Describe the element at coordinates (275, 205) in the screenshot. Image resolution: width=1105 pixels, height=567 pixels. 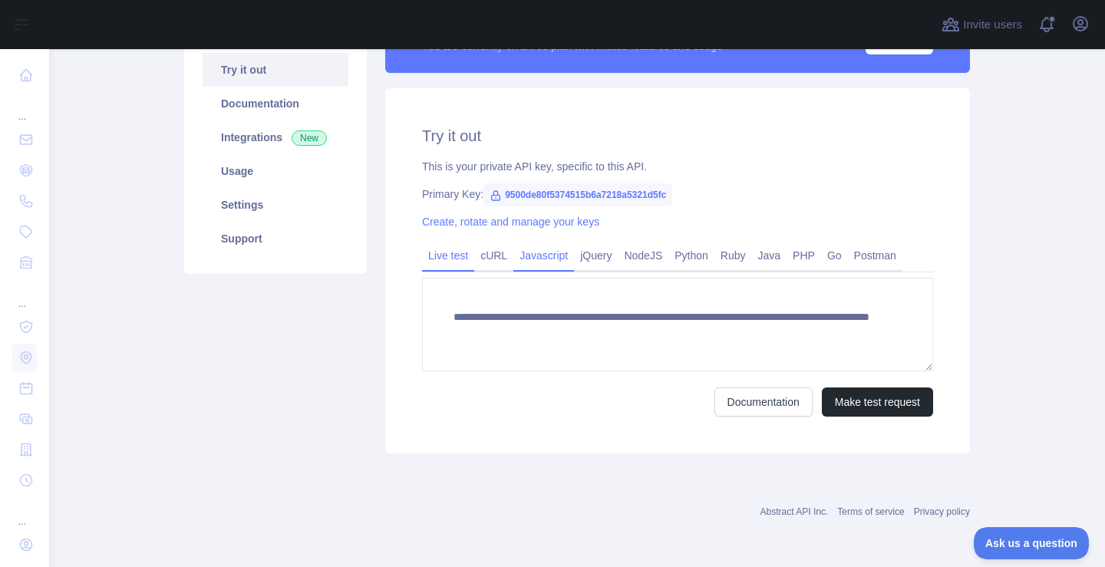
I see `a: Settings` at that location.